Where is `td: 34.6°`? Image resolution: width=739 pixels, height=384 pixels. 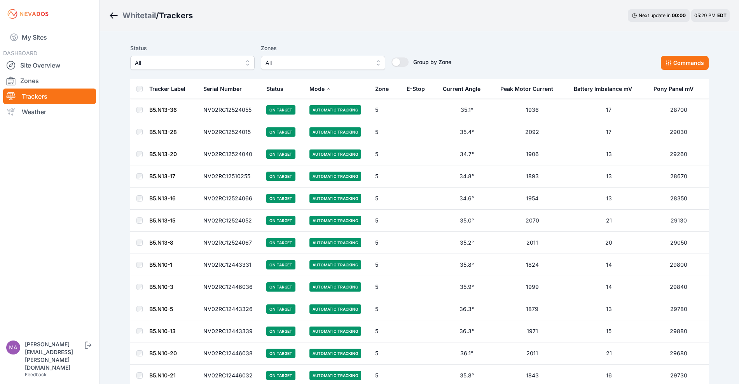
td: 34.6° is located at coordinates (466, 199).